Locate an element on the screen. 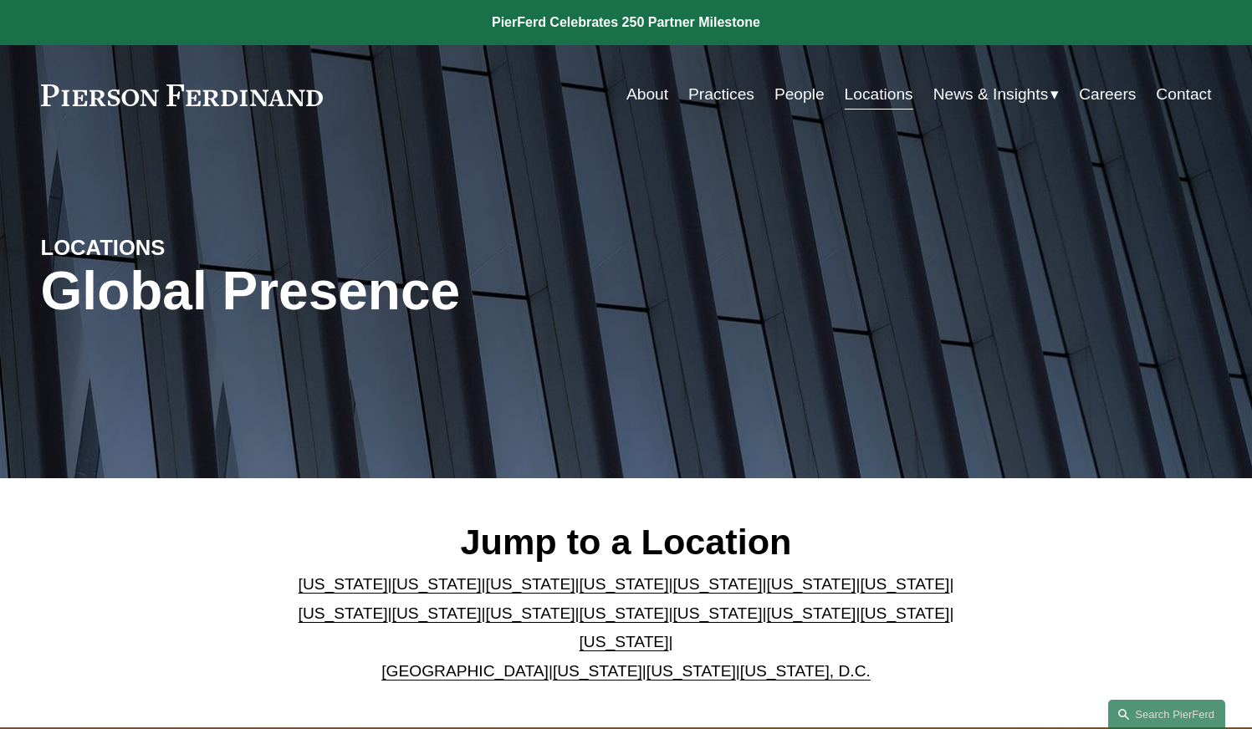  h2: Jump to a Location is located at coordinates (626, 542).